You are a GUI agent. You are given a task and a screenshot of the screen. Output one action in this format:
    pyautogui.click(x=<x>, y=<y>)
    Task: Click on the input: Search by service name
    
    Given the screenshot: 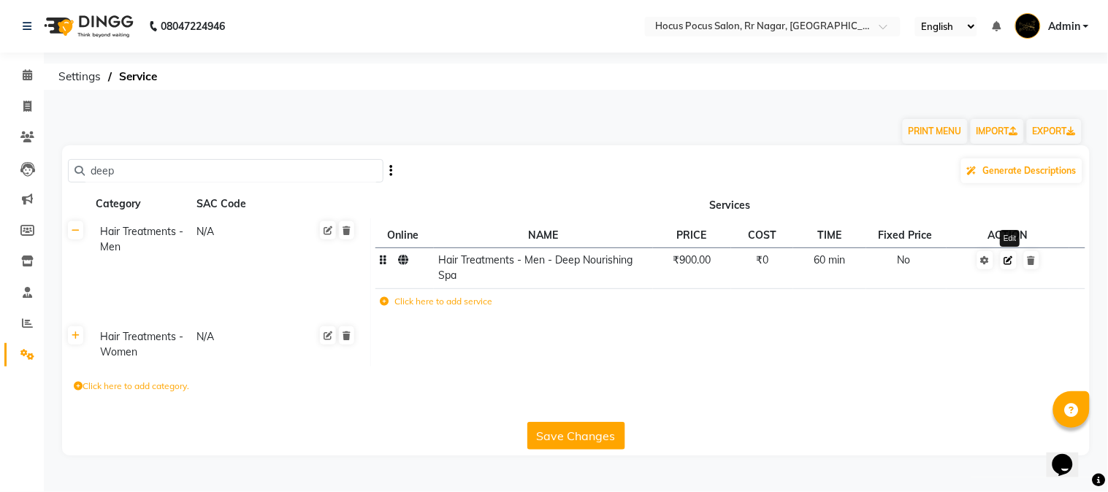 What is the action you would take?
    pyautogui.click(x=231, y=171)
    